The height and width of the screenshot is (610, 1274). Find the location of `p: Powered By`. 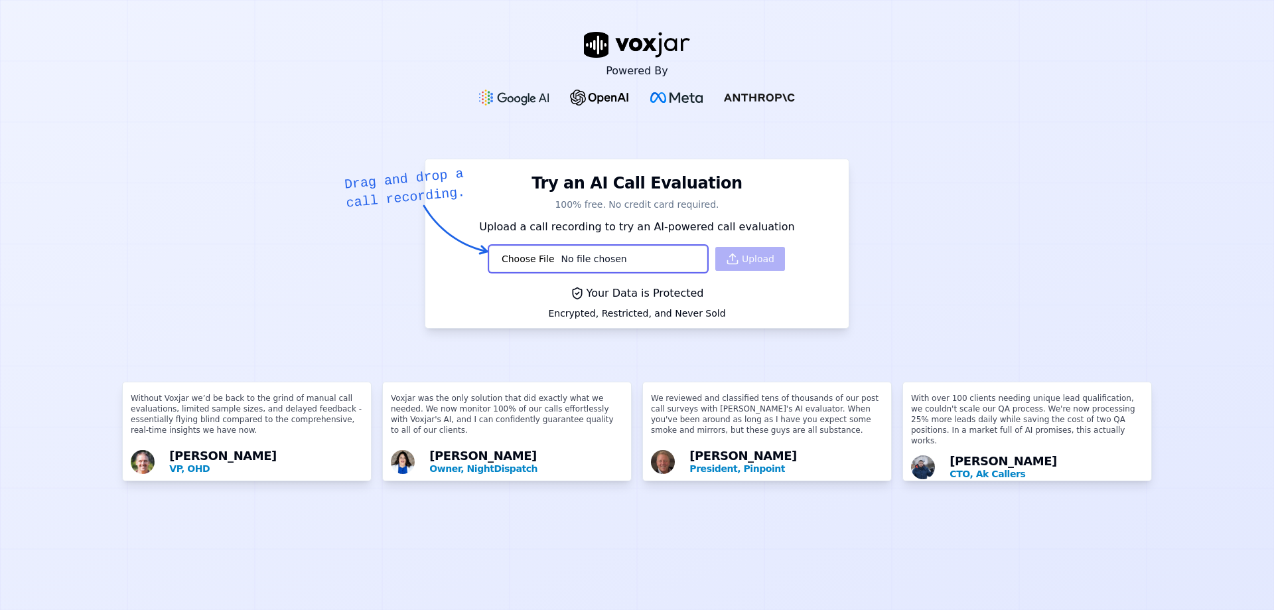

p: Powered By is located at coordinates (637, 71).